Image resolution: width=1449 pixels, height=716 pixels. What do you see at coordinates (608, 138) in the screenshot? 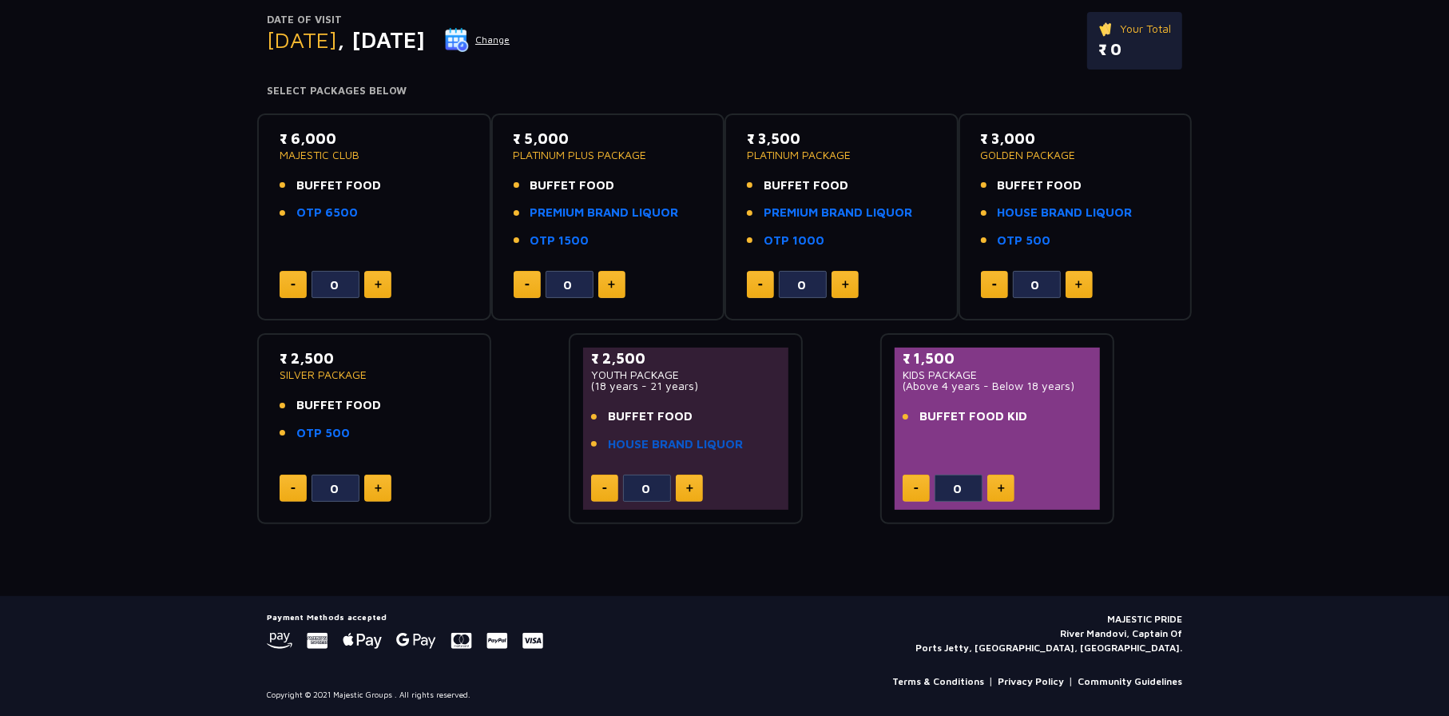
I see `p: ₹ 5,000` at bounding box center [608, 138].